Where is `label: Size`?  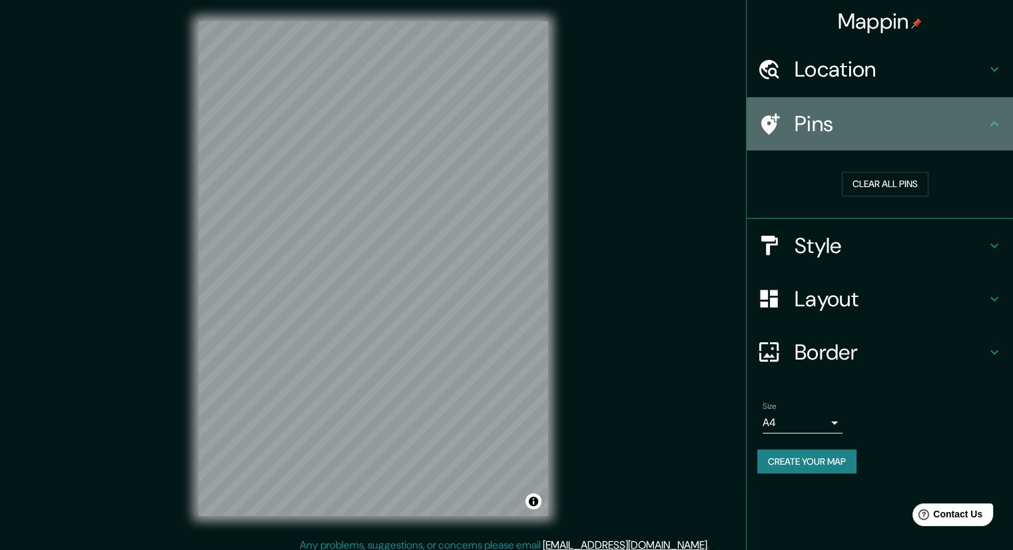 label: Size is located at coordinates (769, 406).